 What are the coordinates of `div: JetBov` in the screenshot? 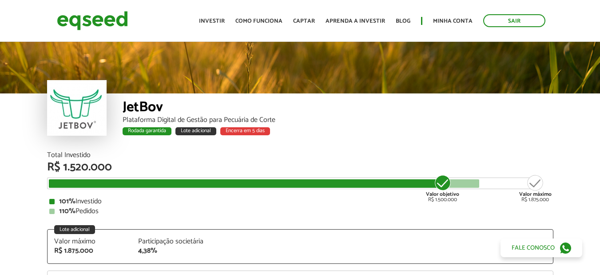 It's located at (338, 108).